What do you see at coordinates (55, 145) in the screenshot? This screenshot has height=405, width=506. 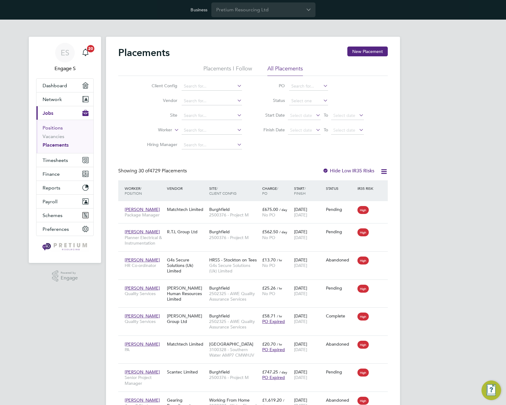 I see `a: Placements` at bounding box center [55, 145].